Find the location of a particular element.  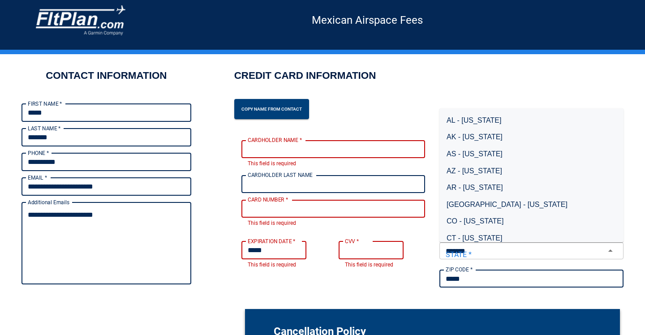

label: EMAIL * is located at coordinates (37, 177).